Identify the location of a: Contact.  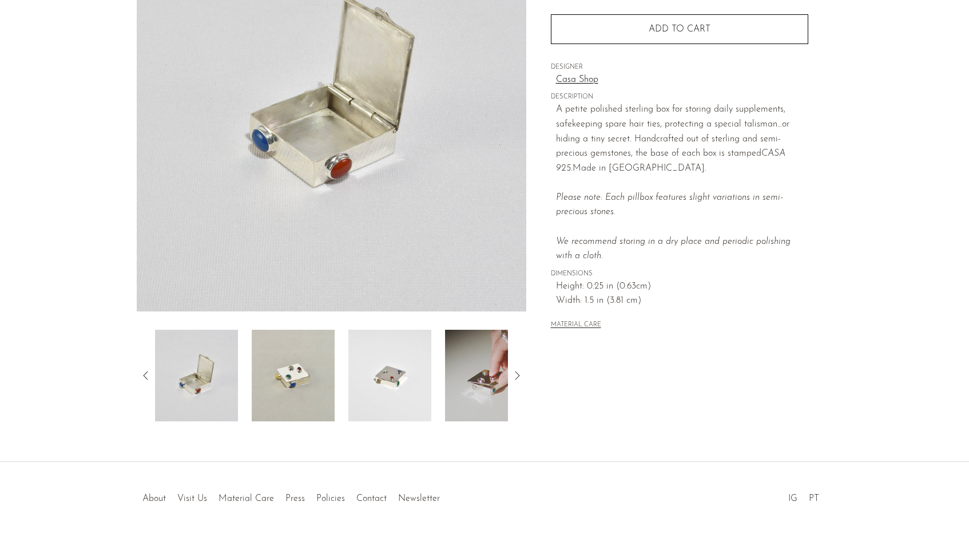
(371, 498).